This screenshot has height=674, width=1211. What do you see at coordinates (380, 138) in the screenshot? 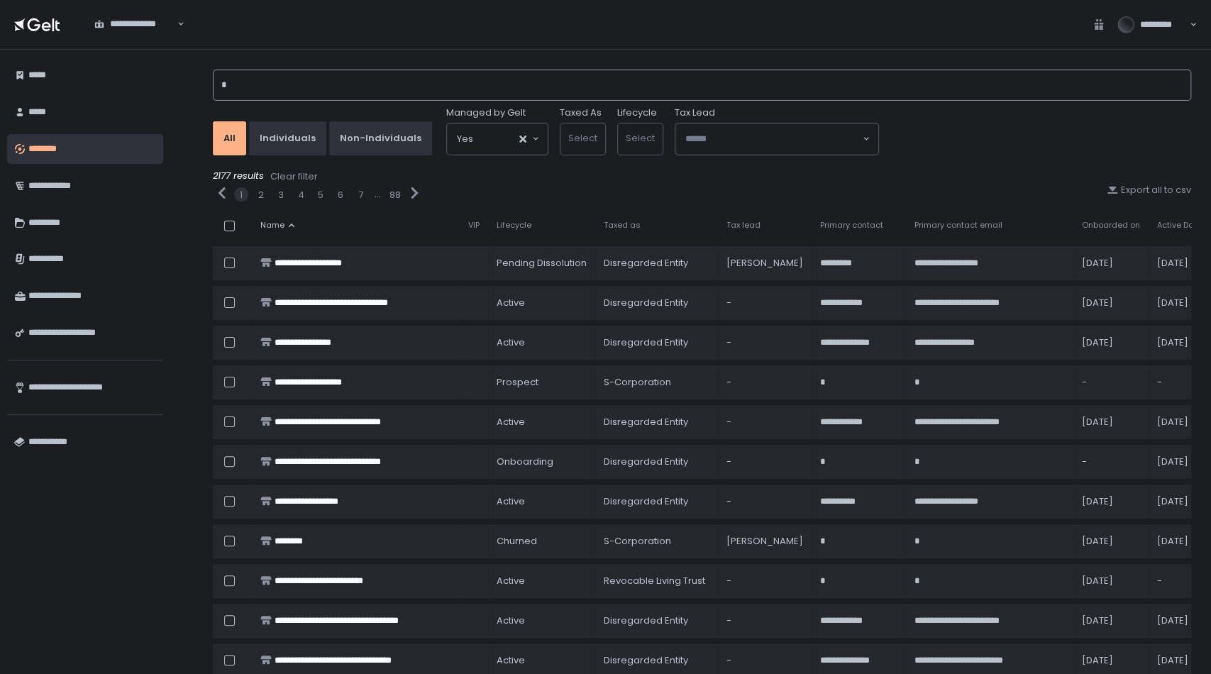
I see `button: Non-Individuals` at bounding box center [380, 138].